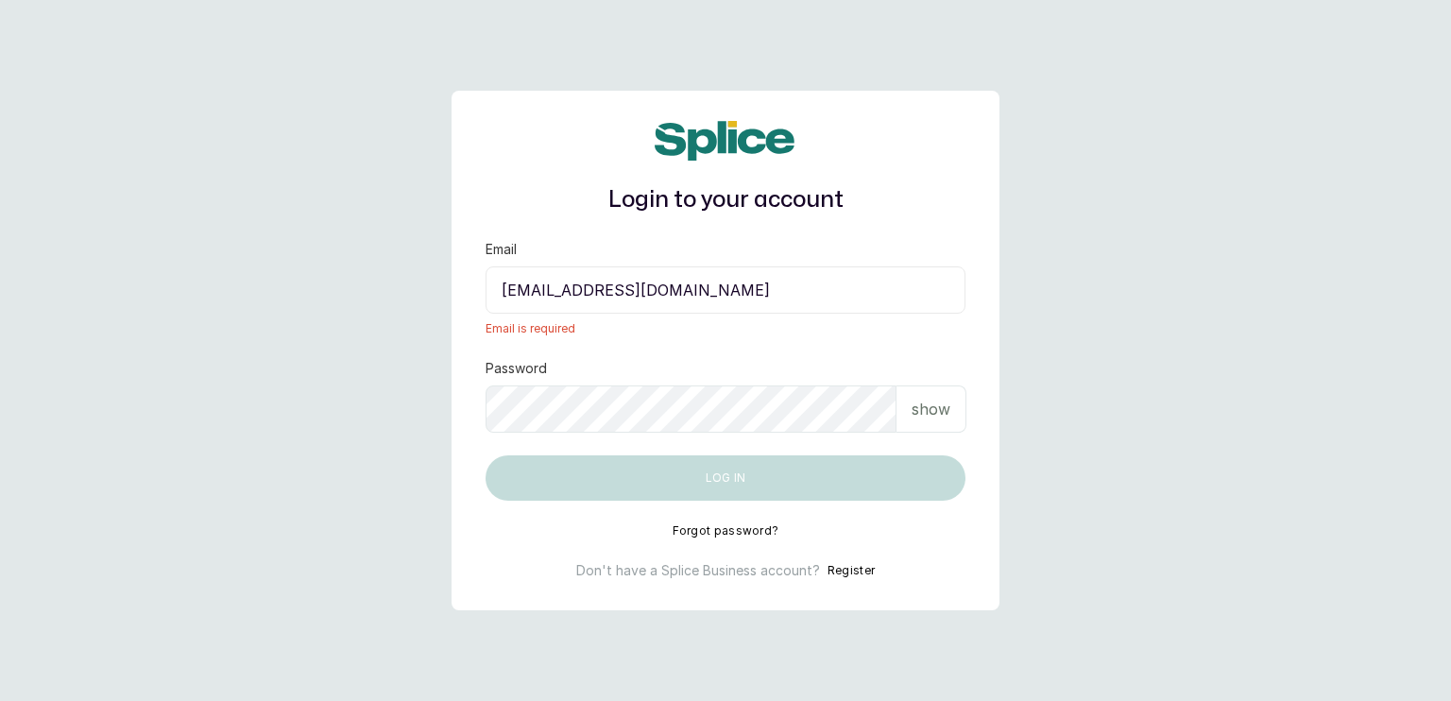 The width and height of the screenshot is (1451, 701). Describe the element at coordinates (501, 249) in the screenshot. I see `label: Email` at that location.